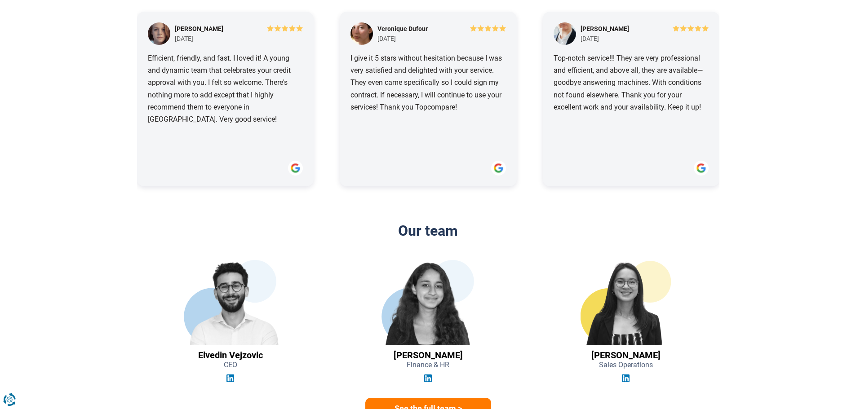 This screenshot has width=856, height=409. I want to click on img: Linkedin Jihane El Khyari, so click(428, 378).